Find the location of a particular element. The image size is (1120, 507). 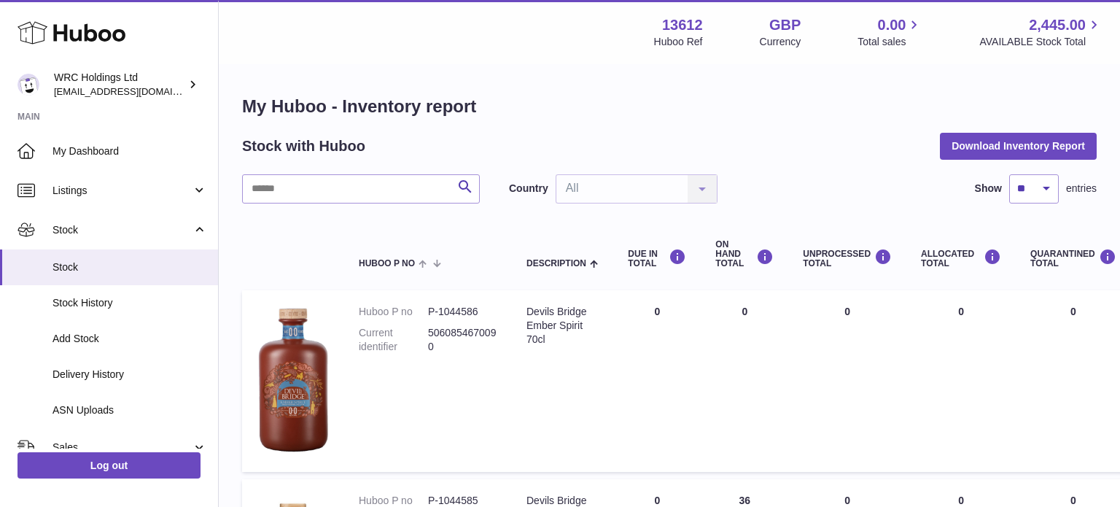

span: Listings is located at coordinates (122, 190).